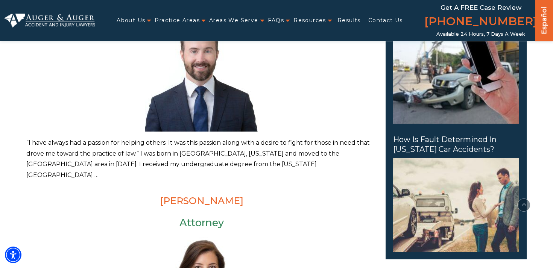 This screenshot has width=553, height=268. I want to click on img: Hunter Gillespie, so click(202, 75).